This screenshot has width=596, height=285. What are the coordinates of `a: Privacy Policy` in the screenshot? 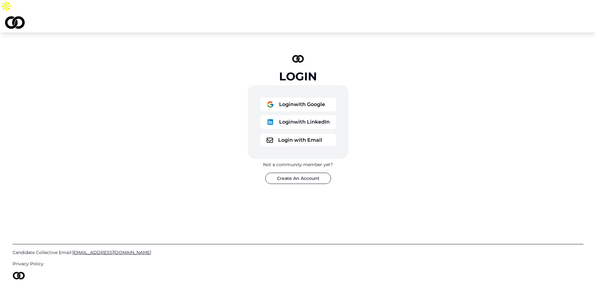 It's located at (298, 264).